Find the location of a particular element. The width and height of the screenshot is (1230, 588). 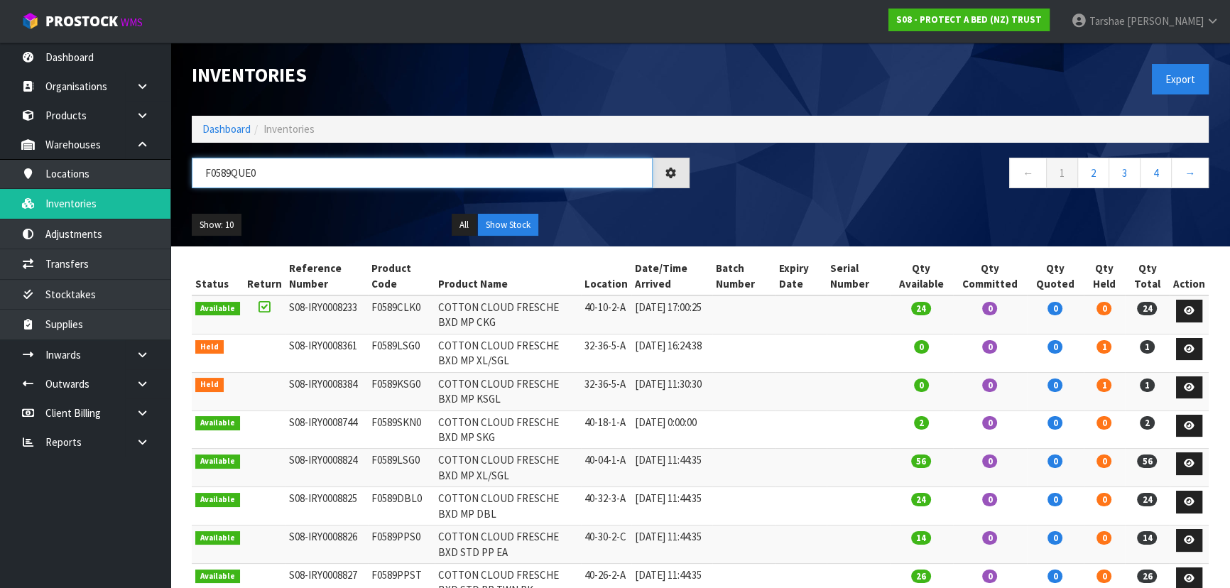

input: Search inventories is located at coordinates (422, 173).